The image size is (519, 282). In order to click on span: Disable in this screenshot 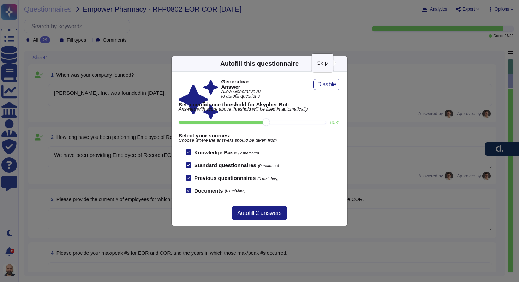, I will do `click(326, 84)`.